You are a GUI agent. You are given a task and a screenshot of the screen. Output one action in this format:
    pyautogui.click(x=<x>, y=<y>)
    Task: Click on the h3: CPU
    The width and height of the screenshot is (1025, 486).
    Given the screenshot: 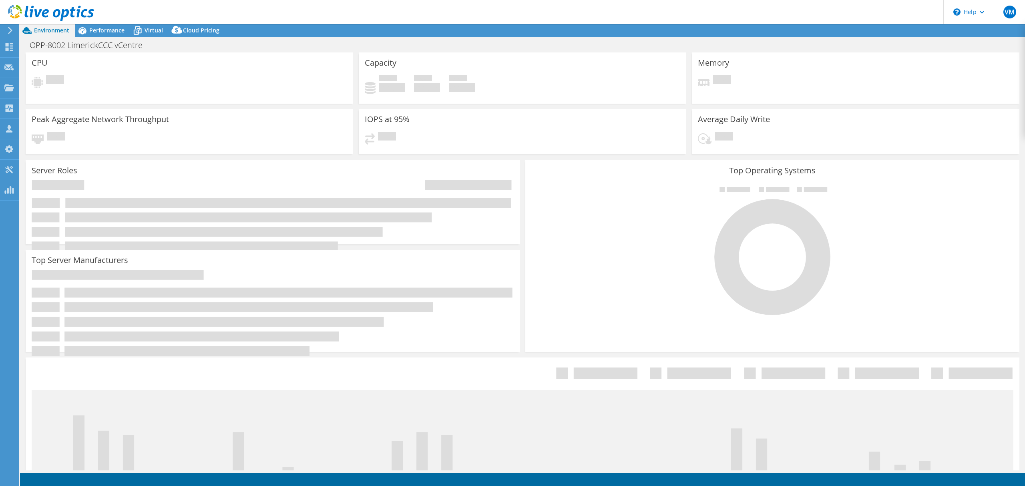 What is the action you would take?
    pyautogui.click(x=40, y=63)
    